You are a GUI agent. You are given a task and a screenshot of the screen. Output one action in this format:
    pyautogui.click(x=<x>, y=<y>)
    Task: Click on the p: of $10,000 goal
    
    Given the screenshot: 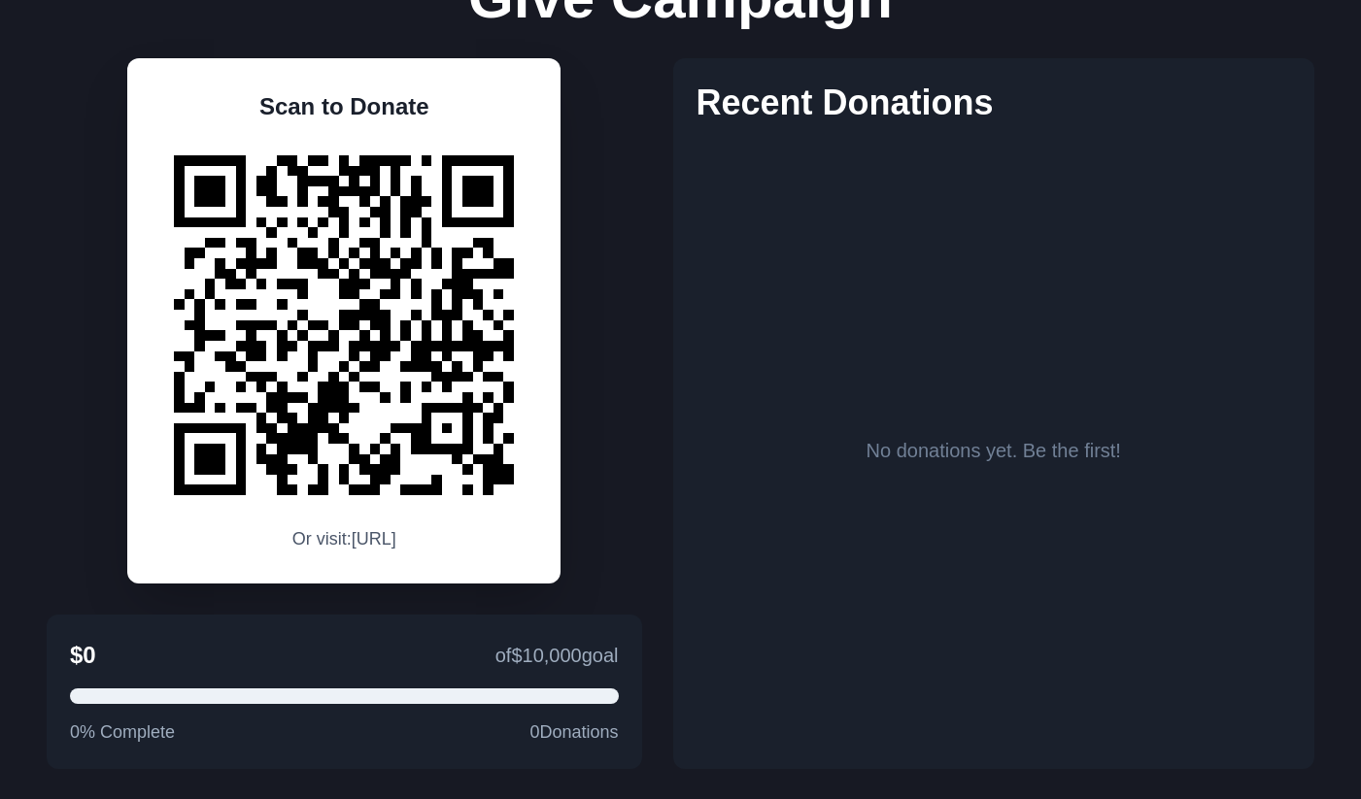 What is the action you would take?
    pyautogui.click(x=557, y=656)
    